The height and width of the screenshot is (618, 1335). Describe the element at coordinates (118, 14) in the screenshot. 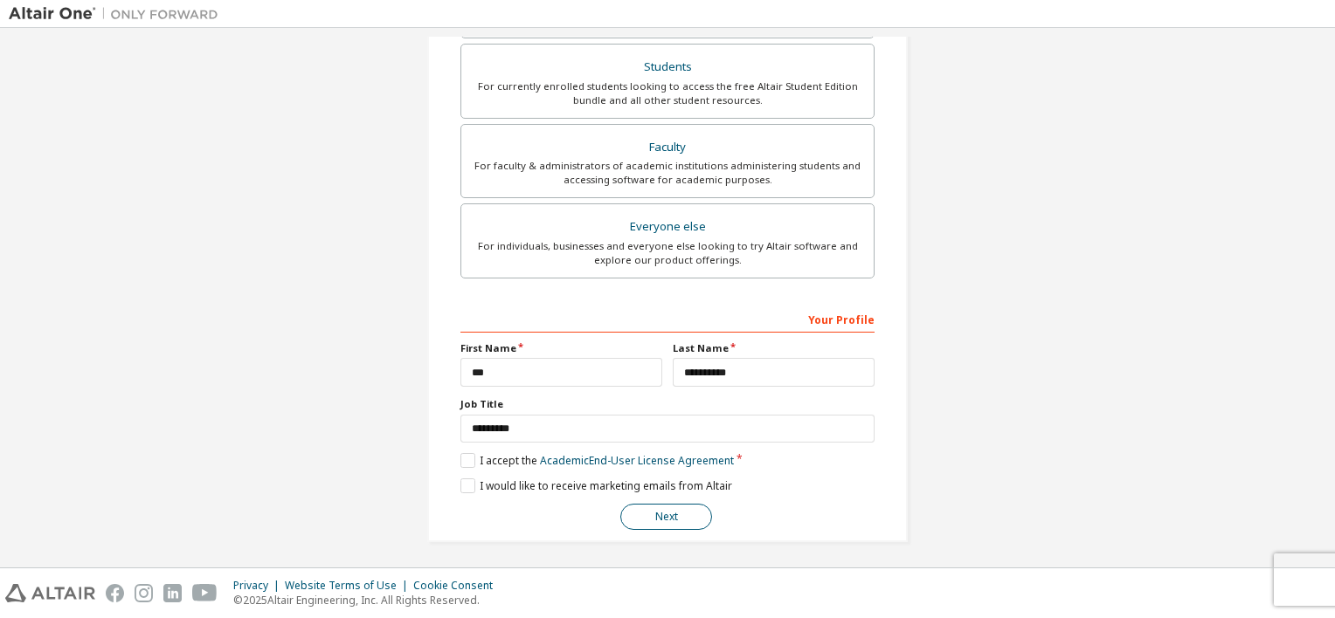

I see `img: Altair One` at that location.